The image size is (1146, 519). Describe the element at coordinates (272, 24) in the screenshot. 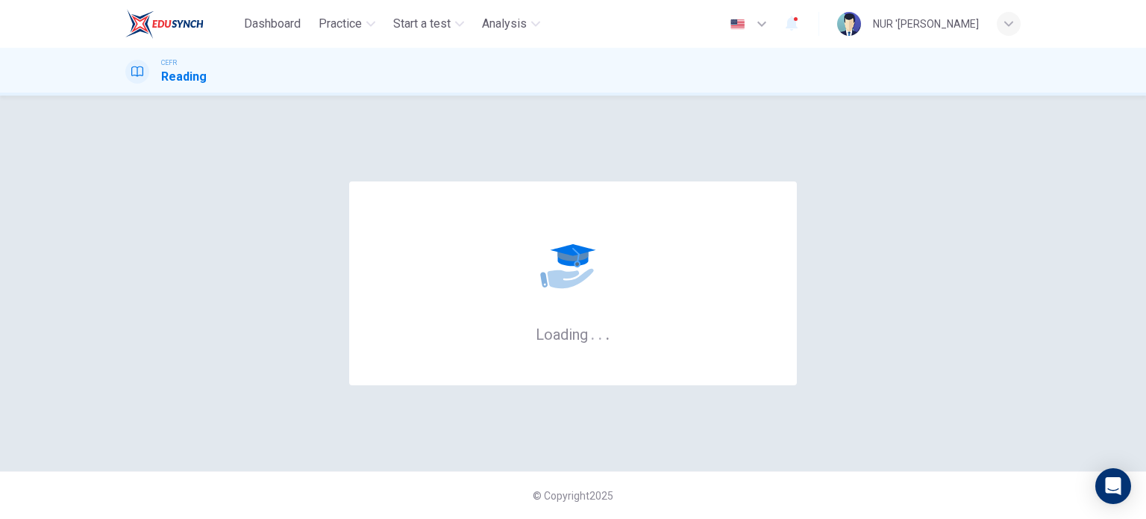

I see `button: Dashboard` at that location.